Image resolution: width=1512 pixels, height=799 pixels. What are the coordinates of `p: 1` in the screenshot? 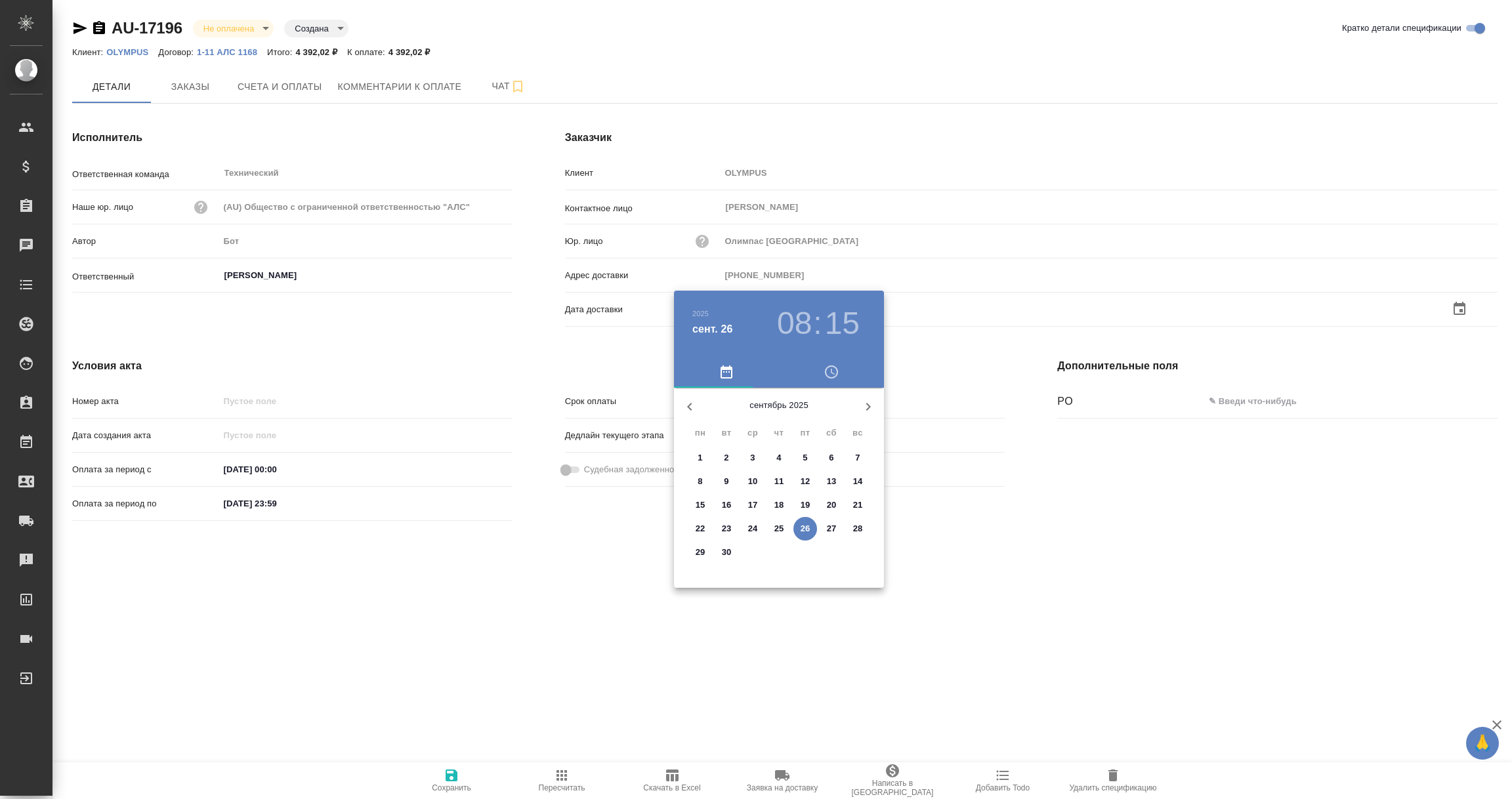 It's located at (700, 458).